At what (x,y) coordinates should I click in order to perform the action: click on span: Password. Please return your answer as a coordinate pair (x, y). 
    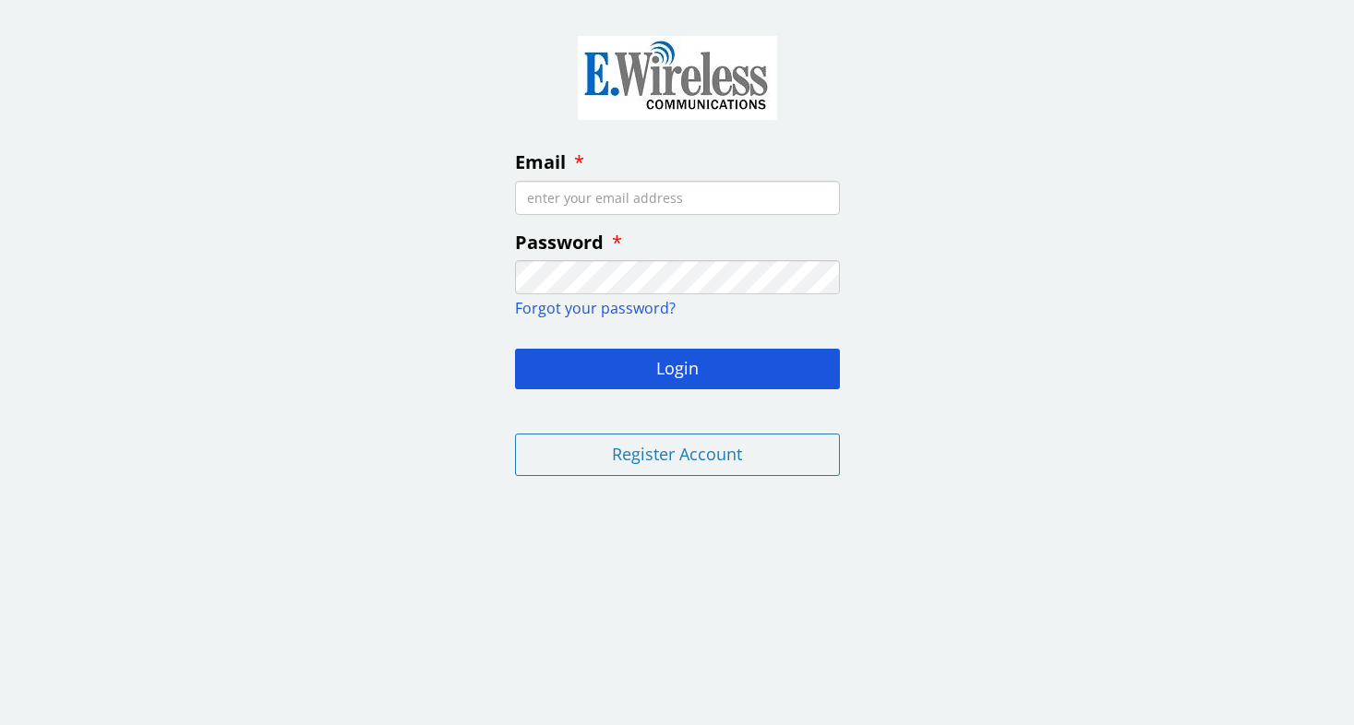
    Looking at the image, I should click on (559, 242).